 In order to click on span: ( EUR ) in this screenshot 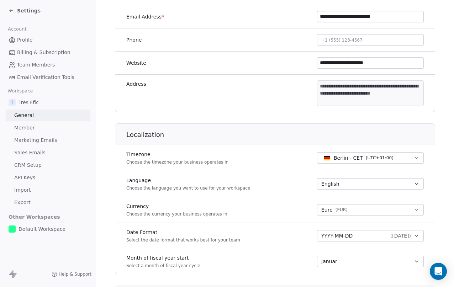, I will do `click(341, 210)`.